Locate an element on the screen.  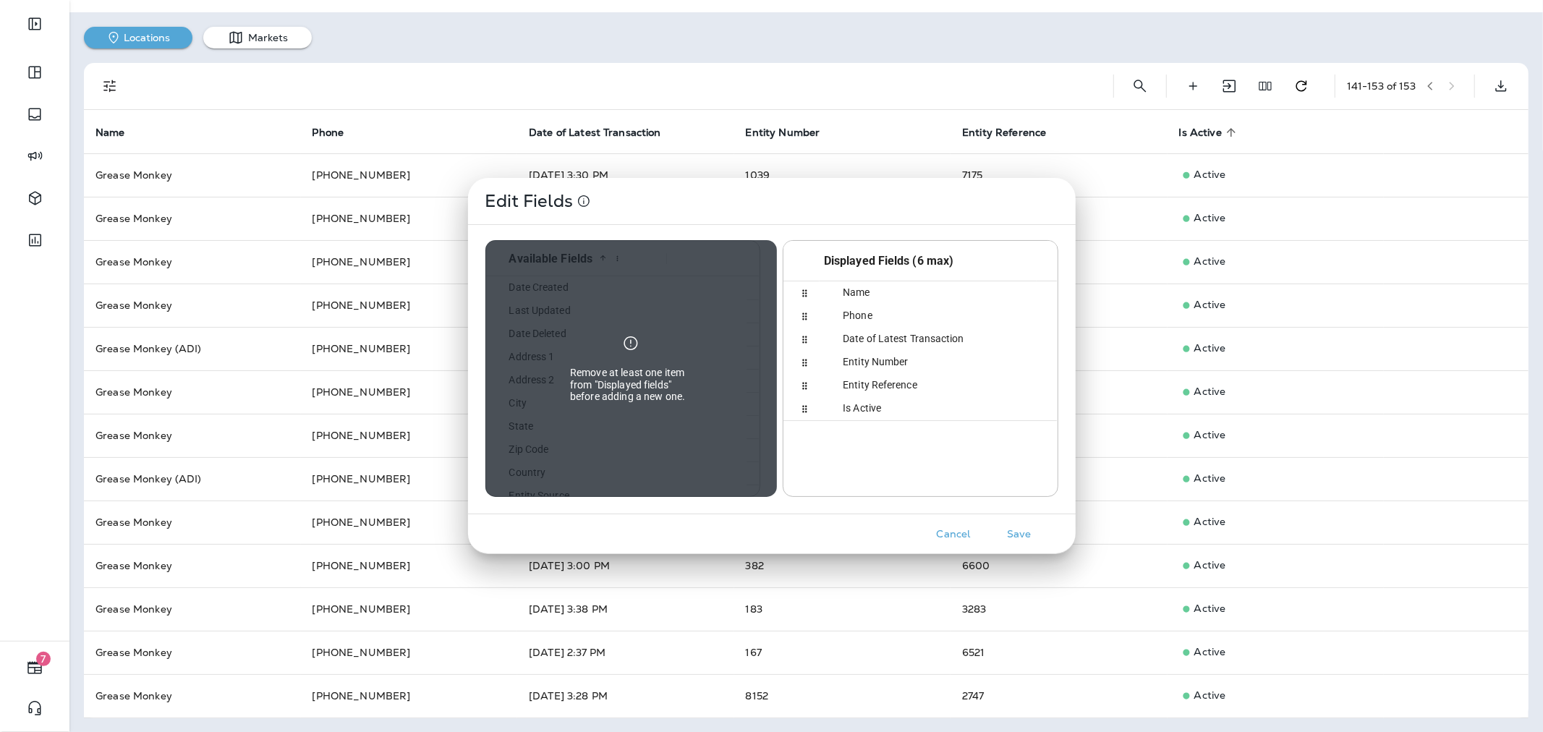
p: Edit Fields is located at coordinates (772, 201).